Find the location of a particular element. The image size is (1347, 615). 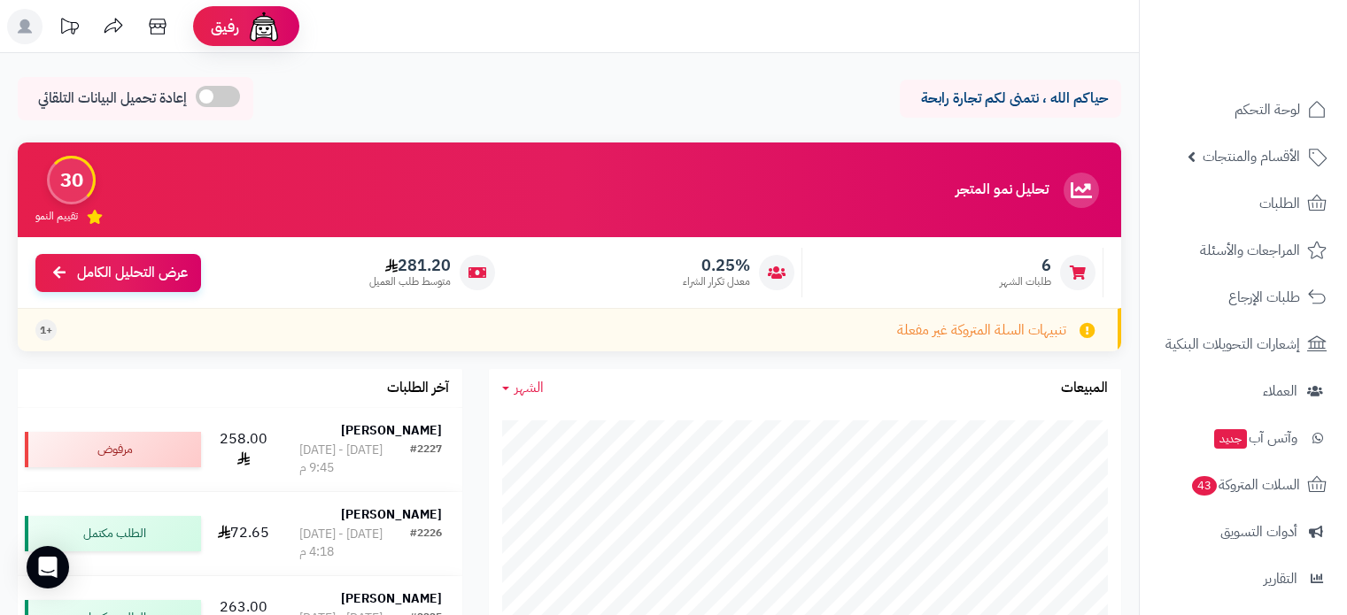

div: مرفوض is located at coordinates (112, 450).